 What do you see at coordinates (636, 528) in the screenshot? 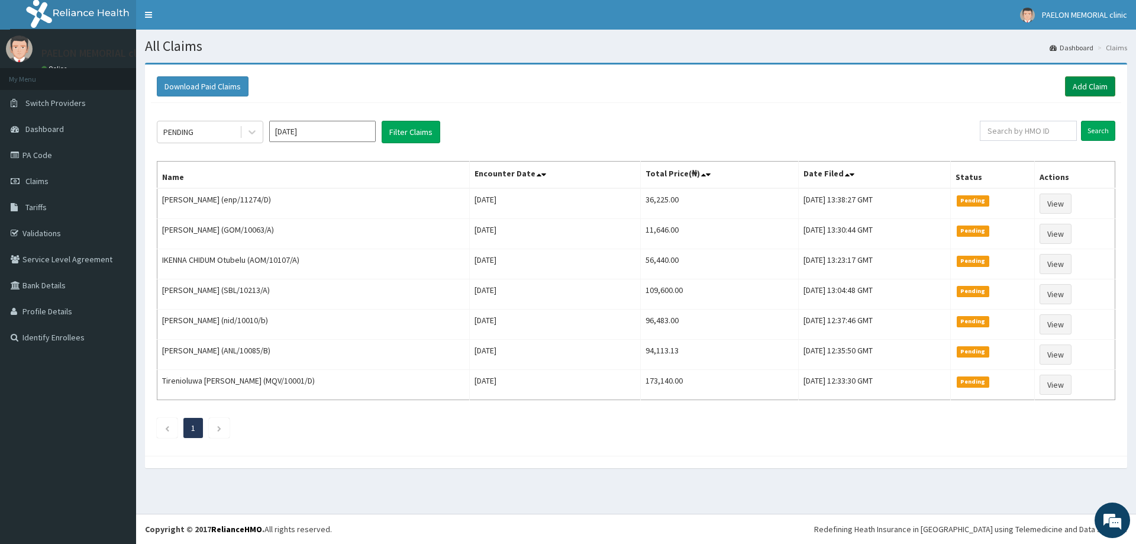
I see `footer: All rights reserved.` at bounding box center [636, 528].